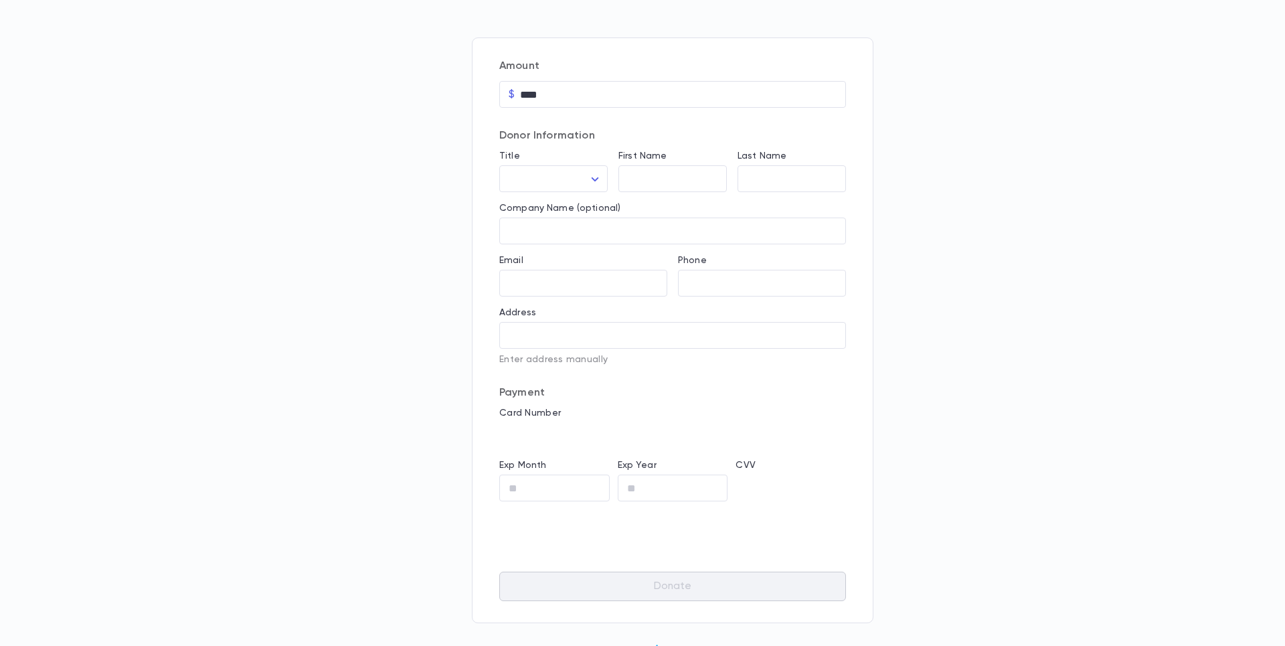 This screenshot has width=1285, height=646. I want to click on p: Enter address manually, so click(672, 359).